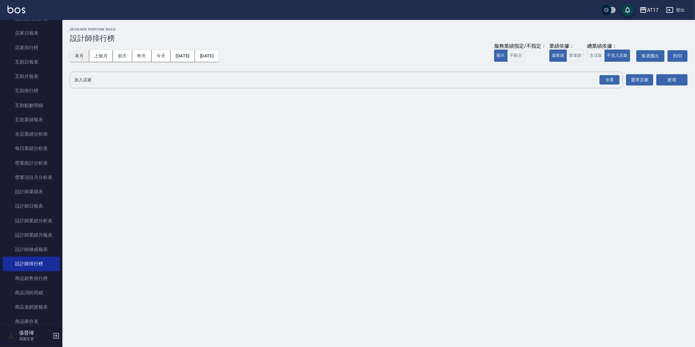 The height and width of the screenshot is (347, 695). I want to click on button: AT17, so click(649, 10).